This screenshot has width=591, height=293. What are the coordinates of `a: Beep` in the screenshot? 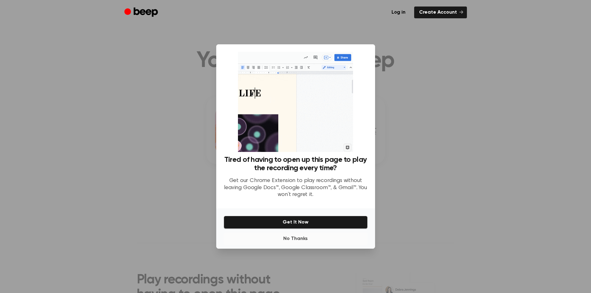 It's located at (142, 12).